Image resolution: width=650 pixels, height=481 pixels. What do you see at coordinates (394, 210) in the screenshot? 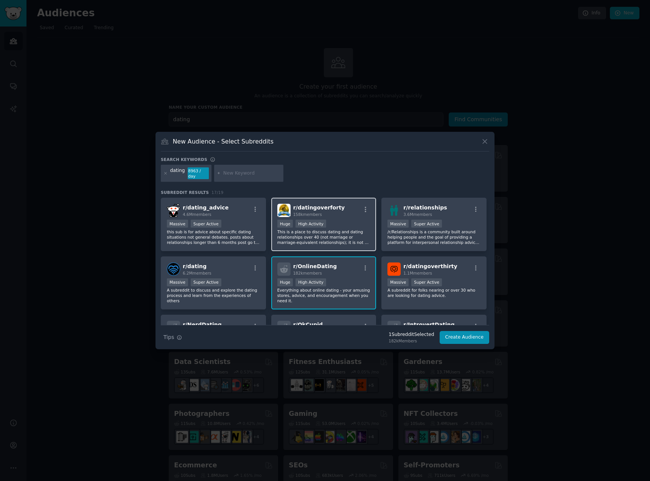
I see `img: relationships` at bounding box center [394, 210].